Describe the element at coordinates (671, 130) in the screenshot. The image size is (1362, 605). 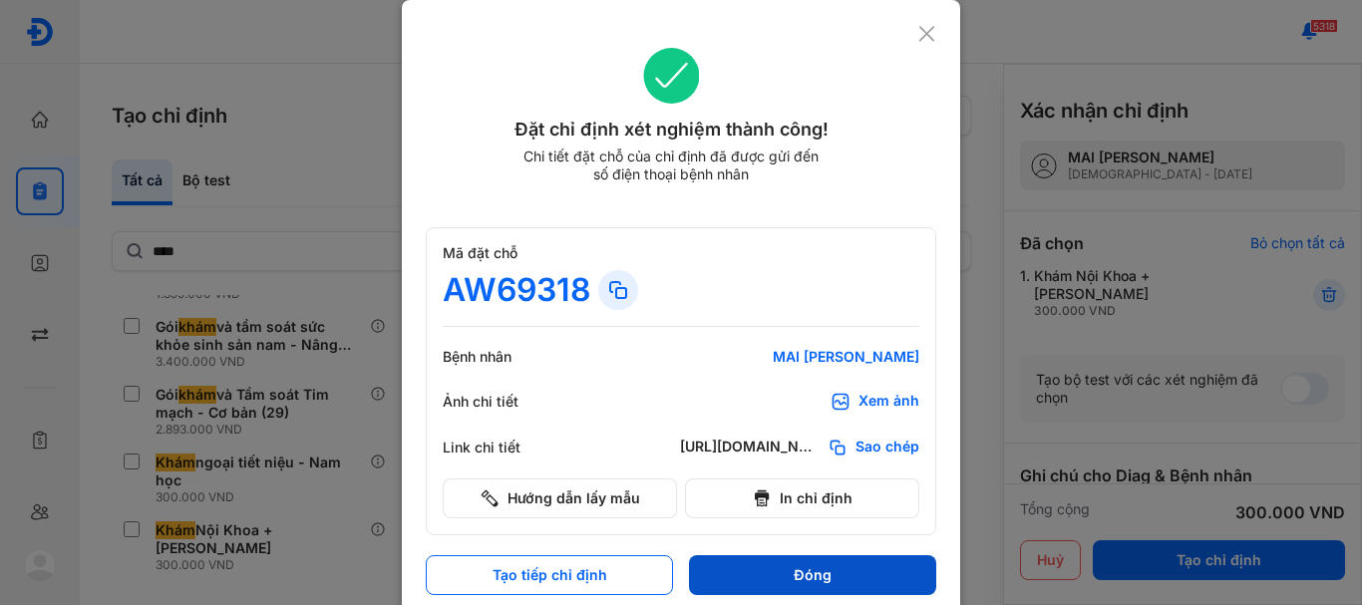
I see `div: Đặt chỉ định xét nghiệm thành công!` at that location.